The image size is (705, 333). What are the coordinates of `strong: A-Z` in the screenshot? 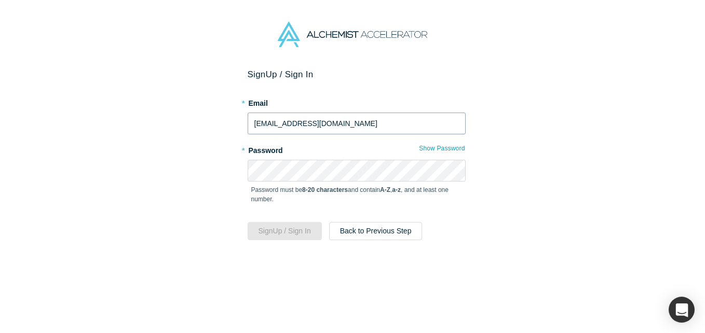 It's located at (385, 190).